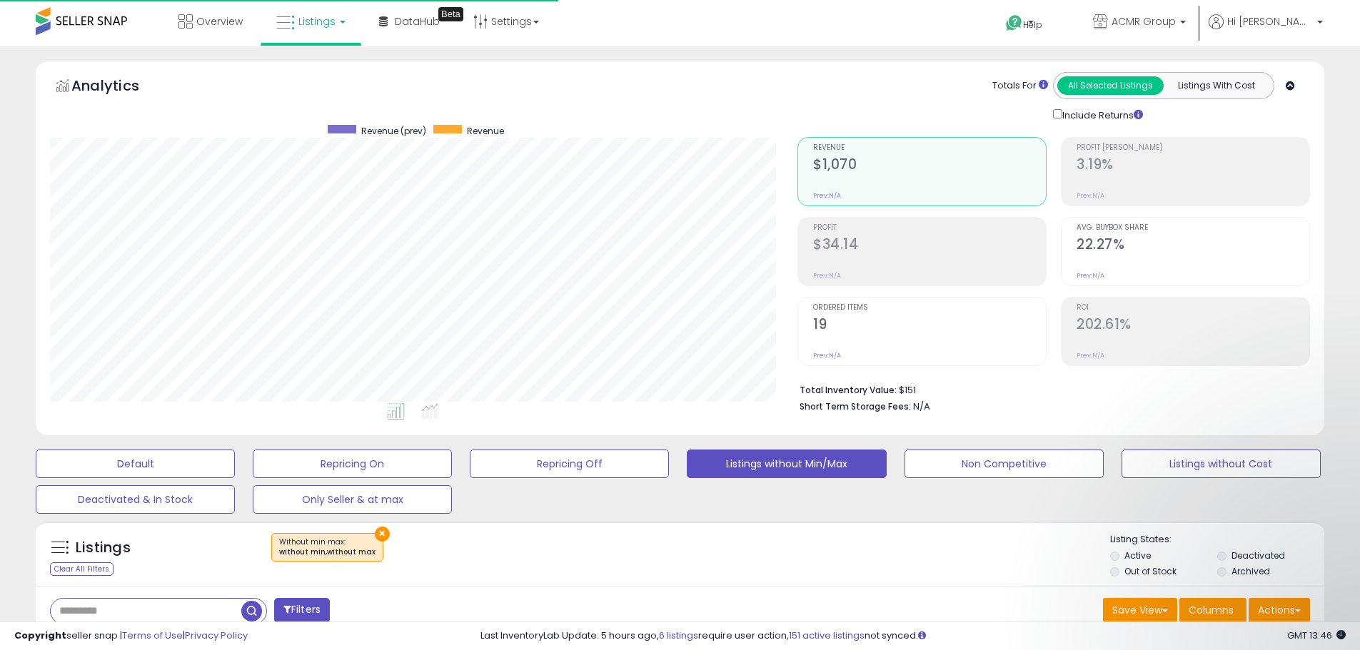  What do you see at coordinates (786, 464) in the screenshot?
I see `button: Listings without Min/Max` at bounding box center [786, 464].